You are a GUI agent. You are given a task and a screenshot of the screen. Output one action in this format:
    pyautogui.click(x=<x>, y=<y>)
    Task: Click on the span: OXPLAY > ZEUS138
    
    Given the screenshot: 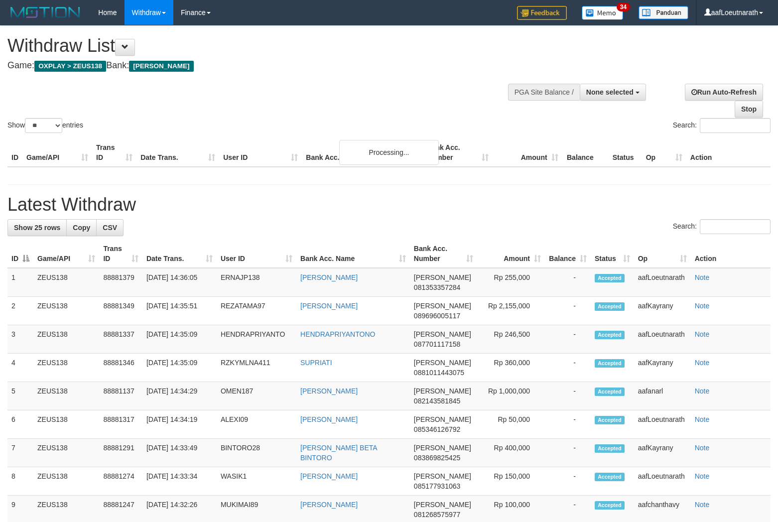 What is the action you would take?
    pyautogui.click(x=70, y=66)
    